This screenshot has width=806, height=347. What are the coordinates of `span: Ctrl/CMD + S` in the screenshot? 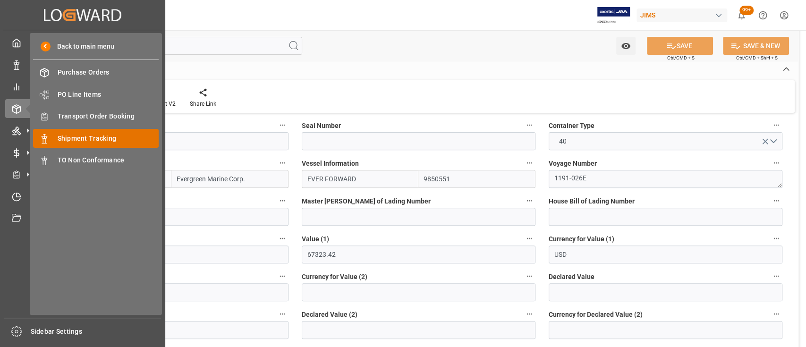 It's located at (681, 58).